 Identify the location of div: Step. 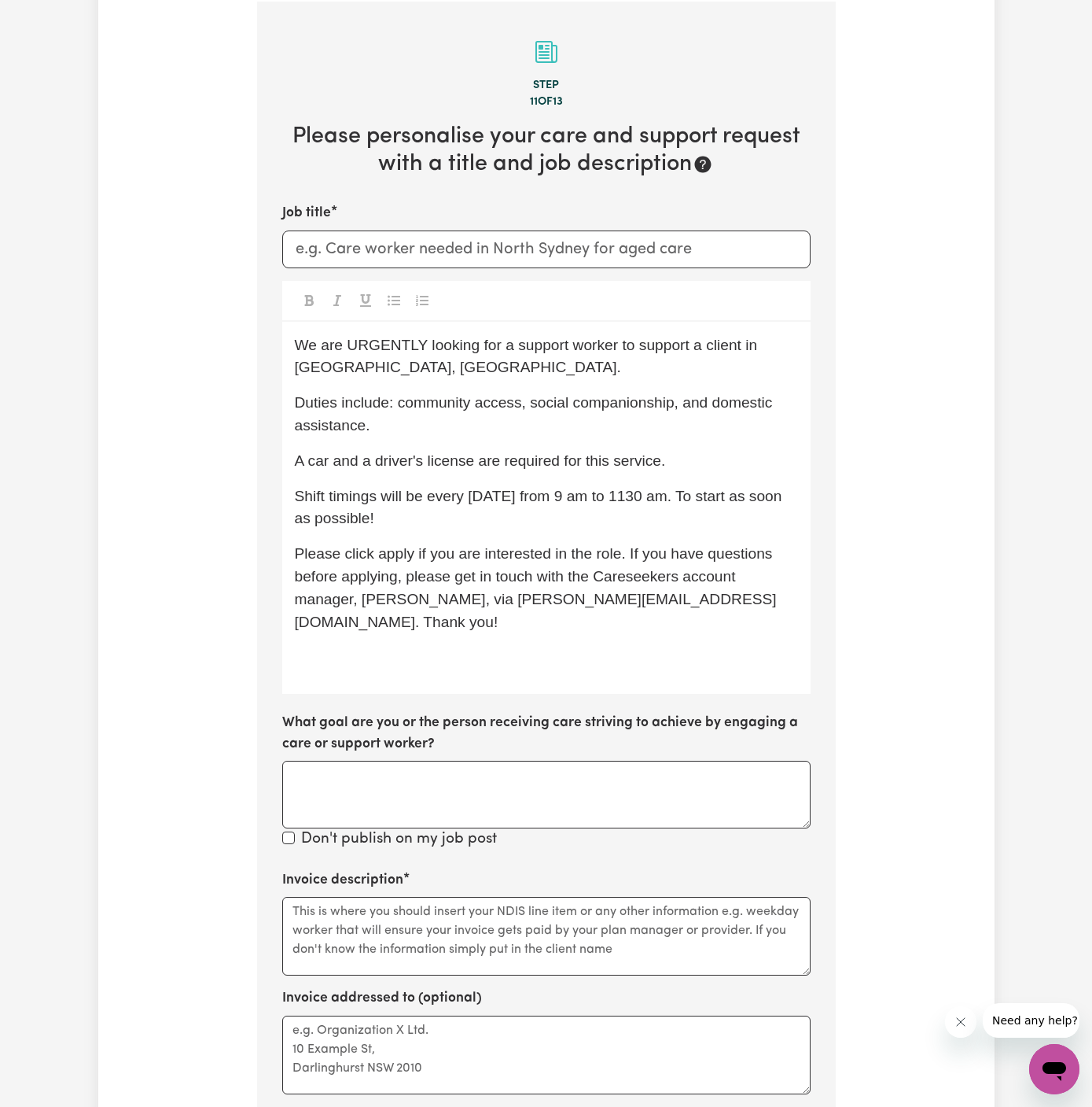
(546, 86).